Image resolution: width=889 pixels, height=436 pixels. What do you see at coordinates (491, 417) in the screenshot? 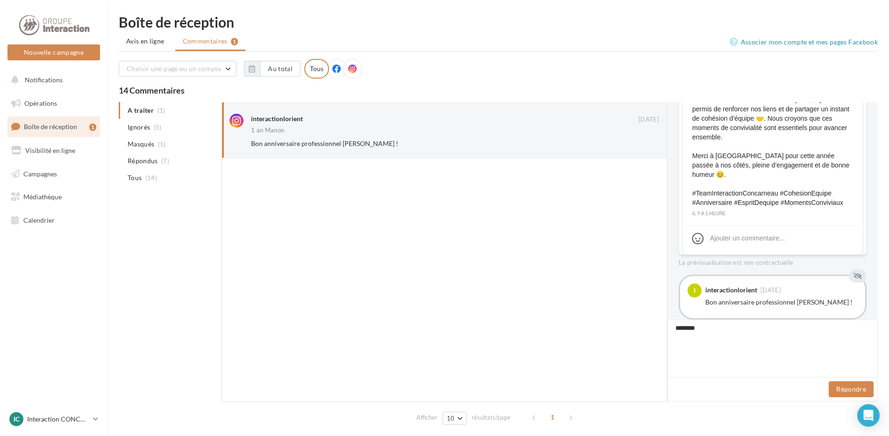
I see `span: résultats/page` at bounding box center [491, 417].